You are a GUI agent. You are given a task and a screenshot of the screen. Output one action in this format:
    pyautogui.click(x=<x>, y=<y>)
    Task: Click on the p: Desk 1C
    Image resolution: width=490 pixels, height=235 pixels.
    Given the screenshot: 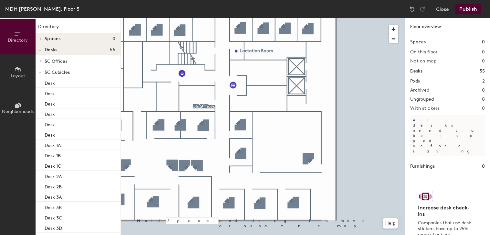 What is the action you would take?
    pyautogui.click(x=53, y=165)
    